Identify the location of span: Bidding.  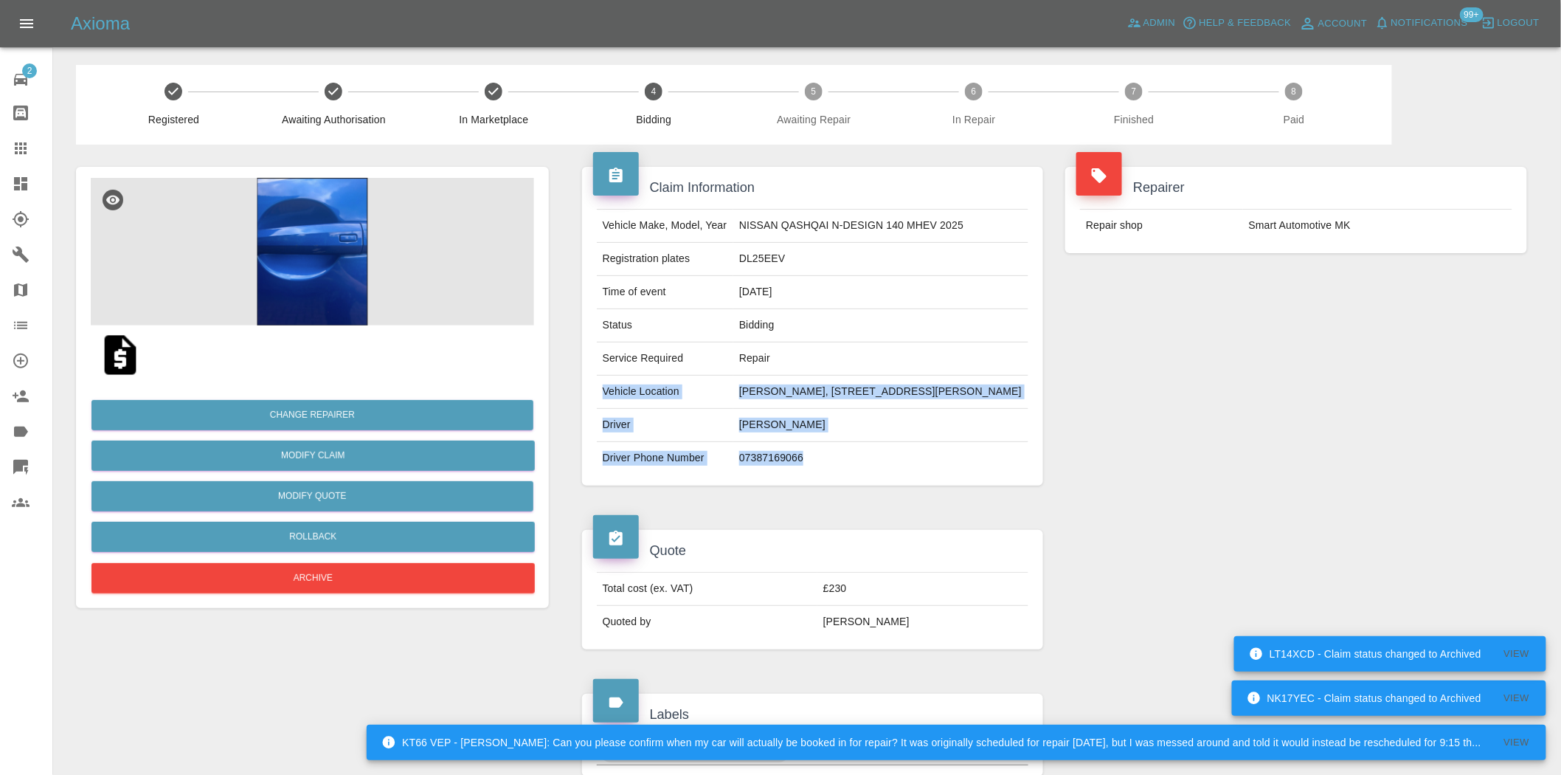
(654, 120).